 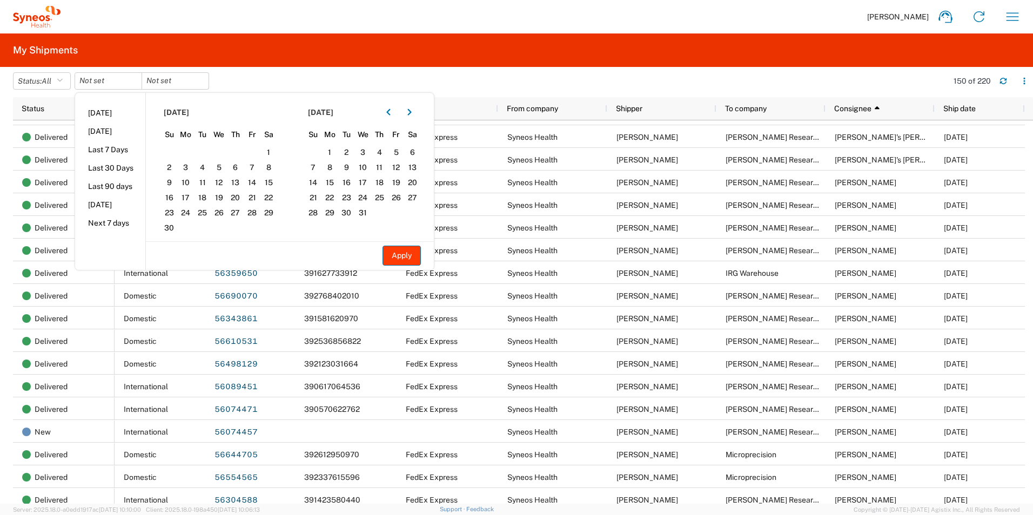 What do you see at coordinates (202, 213) in the screenshot?
I see `span: 25` at bounding box center [202, 213].